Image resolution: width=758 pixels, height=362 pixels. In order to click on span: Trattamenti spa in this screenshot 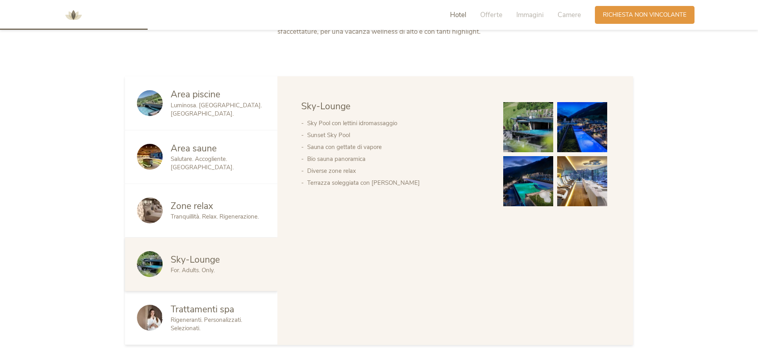, I will do `click(202, 309)`.